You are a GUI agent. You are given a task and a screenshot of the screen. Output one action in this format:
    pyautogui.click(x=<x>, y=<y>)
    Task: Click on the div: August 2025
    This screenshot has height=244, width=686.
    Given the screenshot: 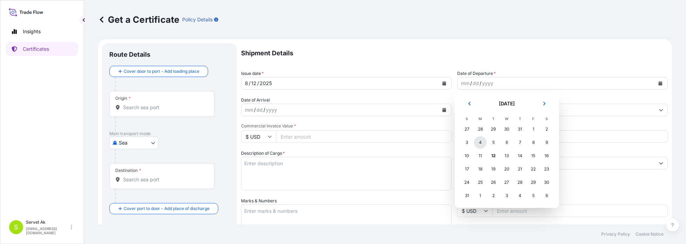 What is the action you would take?
    pyautogui.click(x=507, y=150)
    